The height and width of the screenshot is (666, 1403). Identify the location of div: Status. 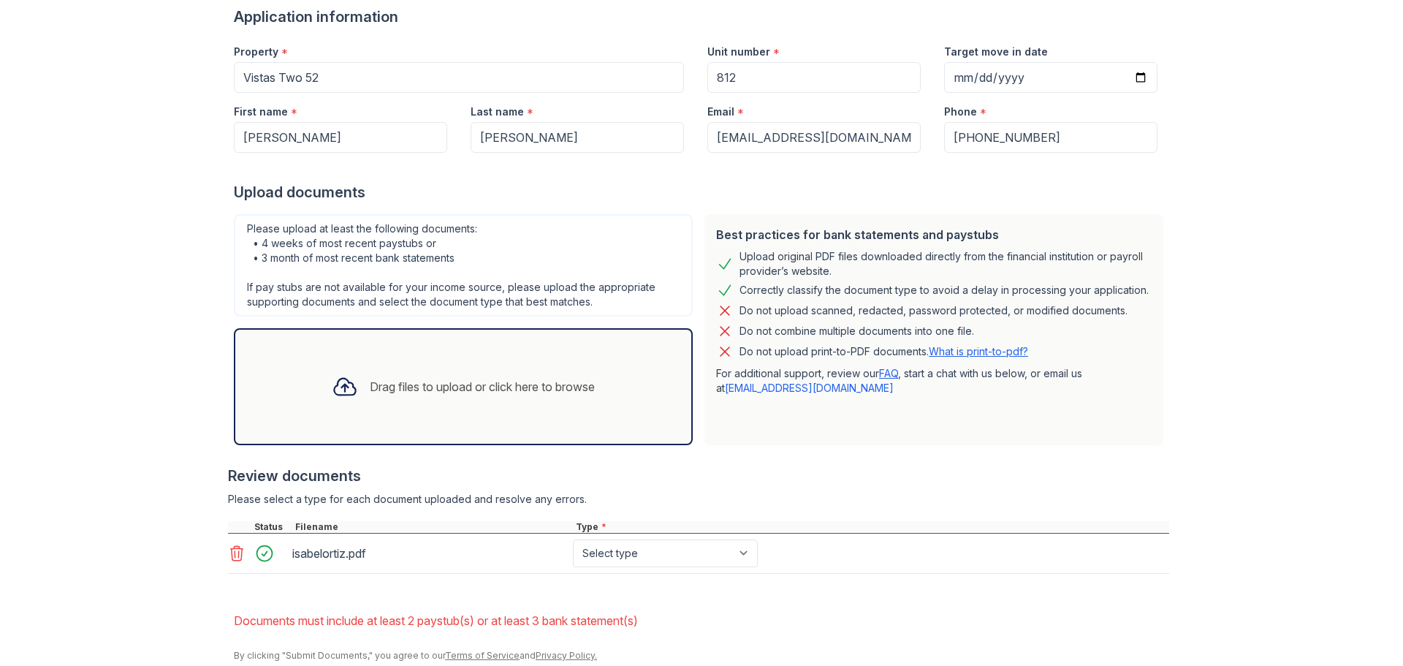
(272, 527).